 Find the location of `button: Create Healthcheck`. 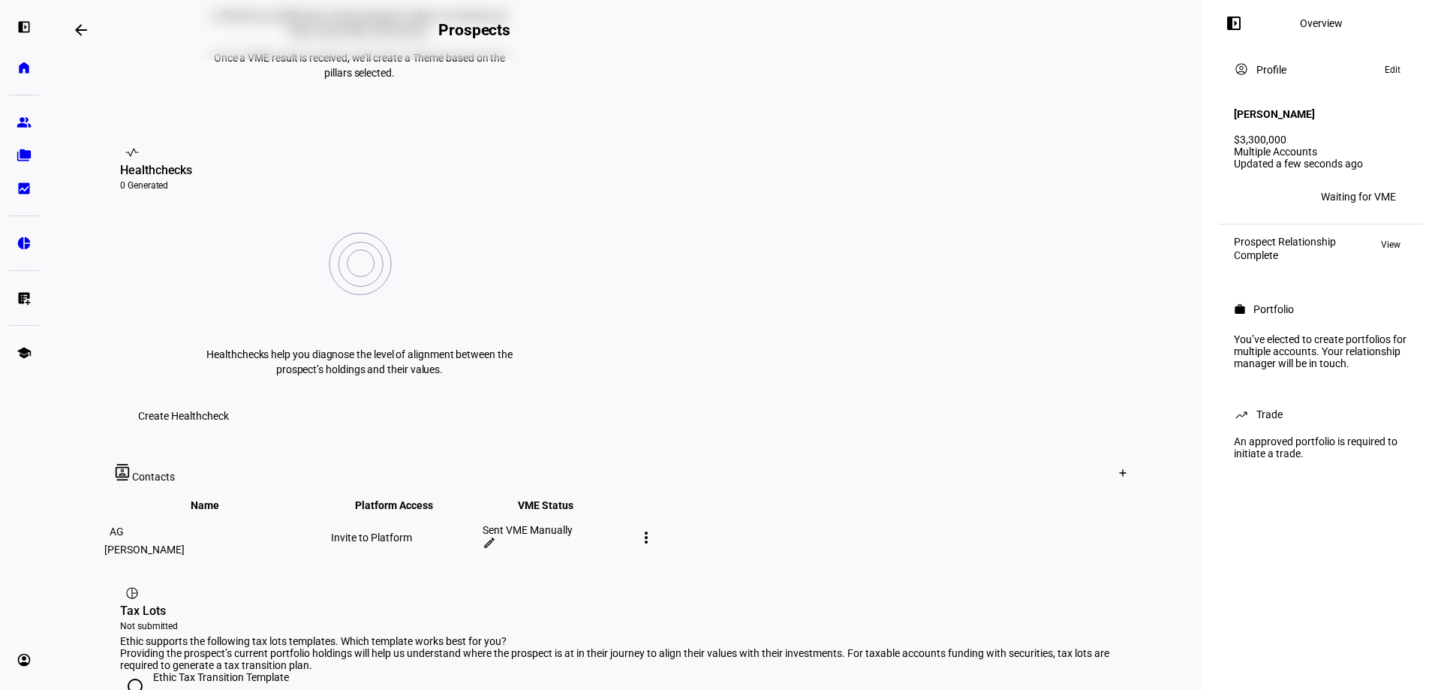

button: Create Healthcheck is located at coordinates (183, 416).